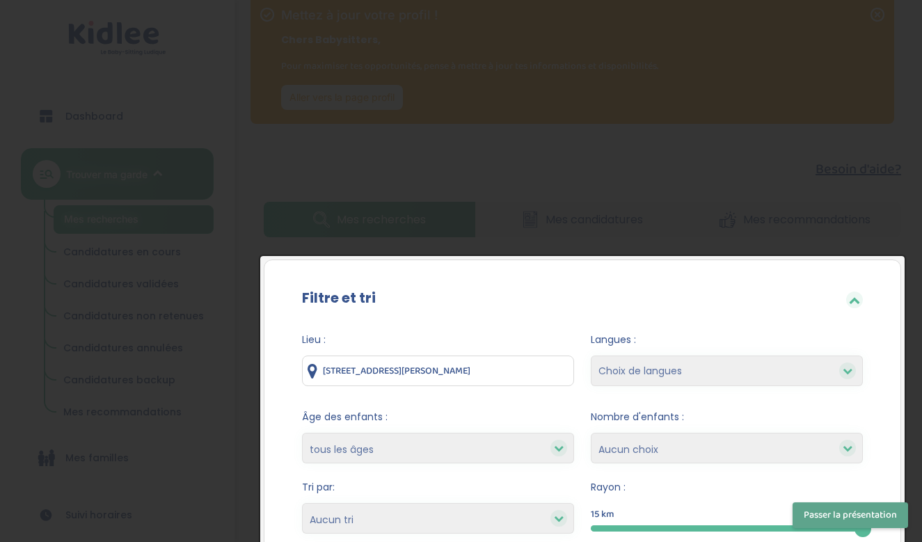 The width and height of the screenshot is (922, 542). Describe the element at coordinates (851, 515) in the screenshot. I see `button: Passer la présentation` at that location.